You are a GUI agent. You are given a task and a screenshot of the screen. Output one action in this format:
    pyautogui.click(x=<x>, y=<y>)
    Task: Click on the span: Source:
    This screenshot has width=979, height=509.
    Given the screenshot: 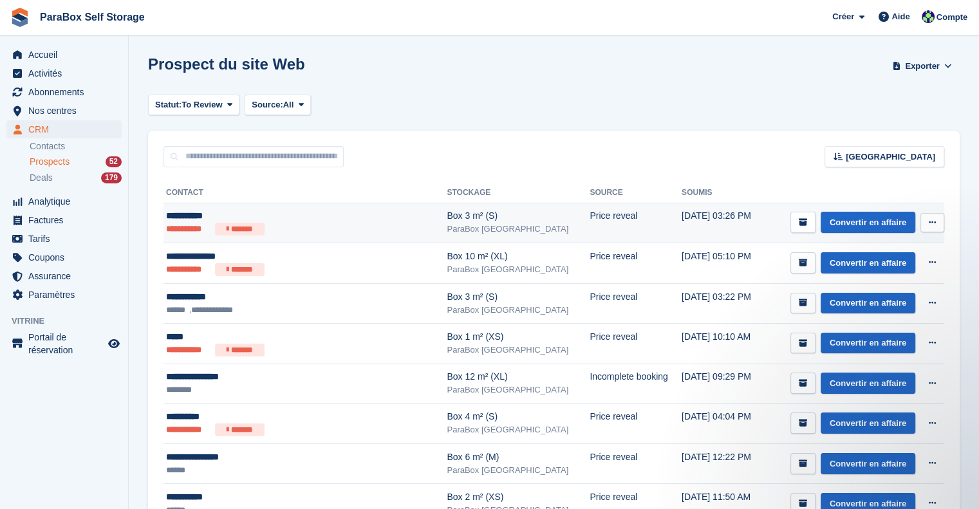 What is the action you would take?
    pyautogui.click(x=267, y=105)
    